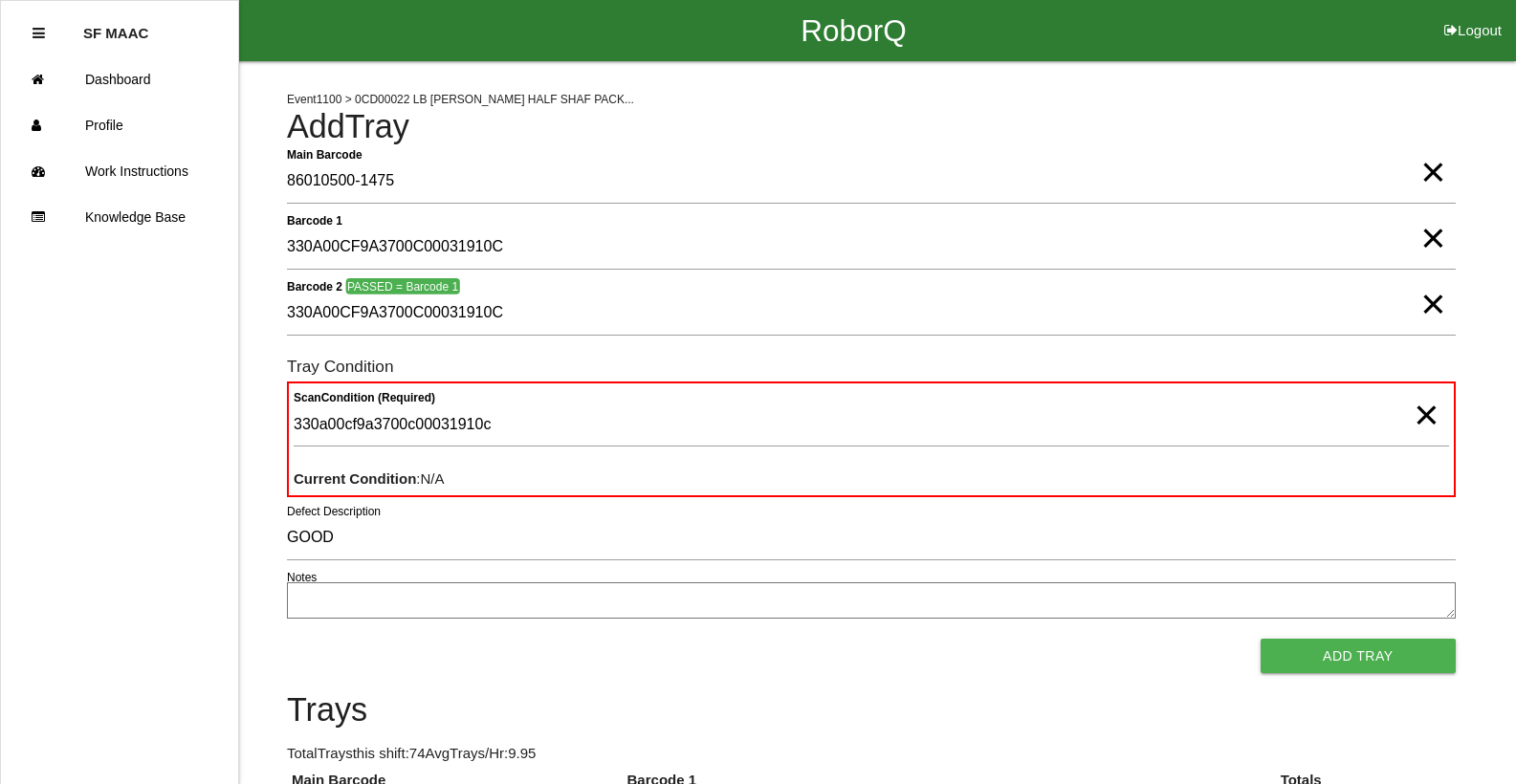  I want to click on input: Required, so click(871, 182).